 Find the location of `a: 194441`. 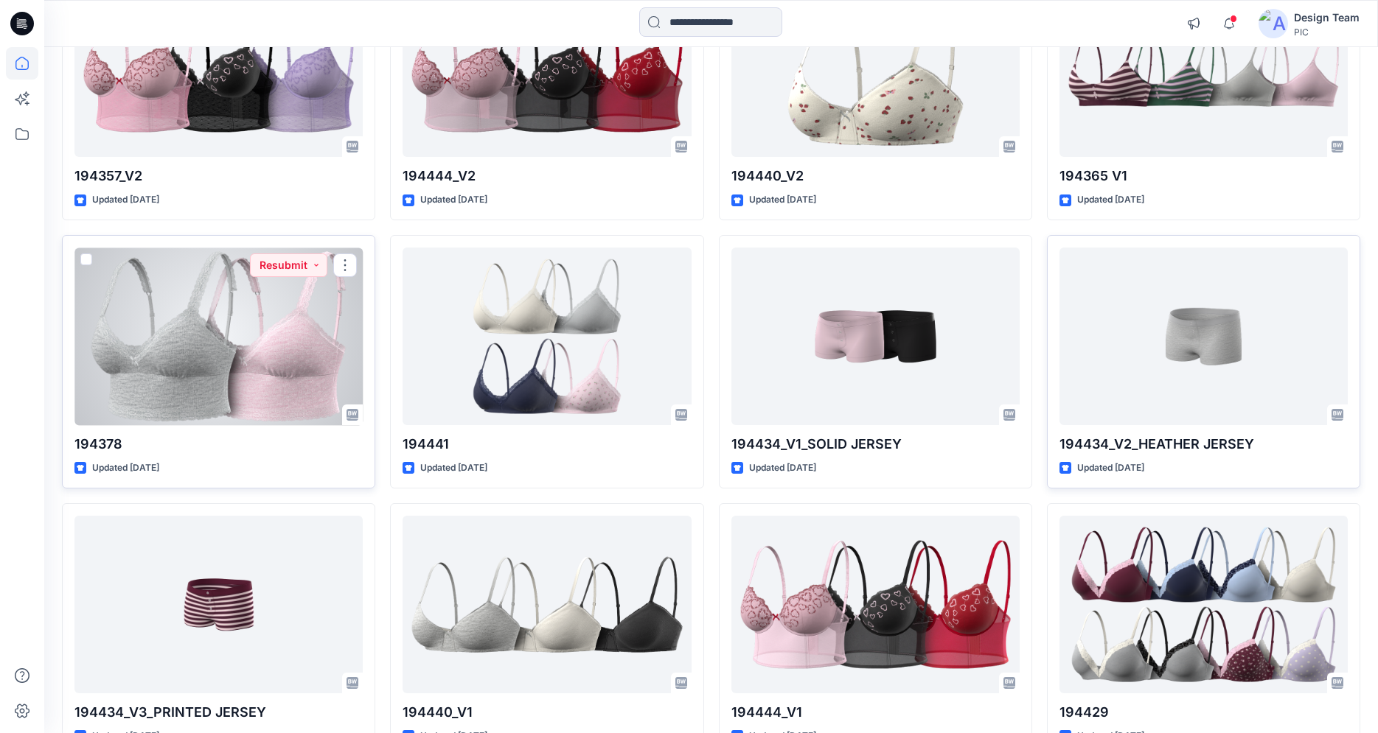

a: 194441 is located at coordinates (546, 336).